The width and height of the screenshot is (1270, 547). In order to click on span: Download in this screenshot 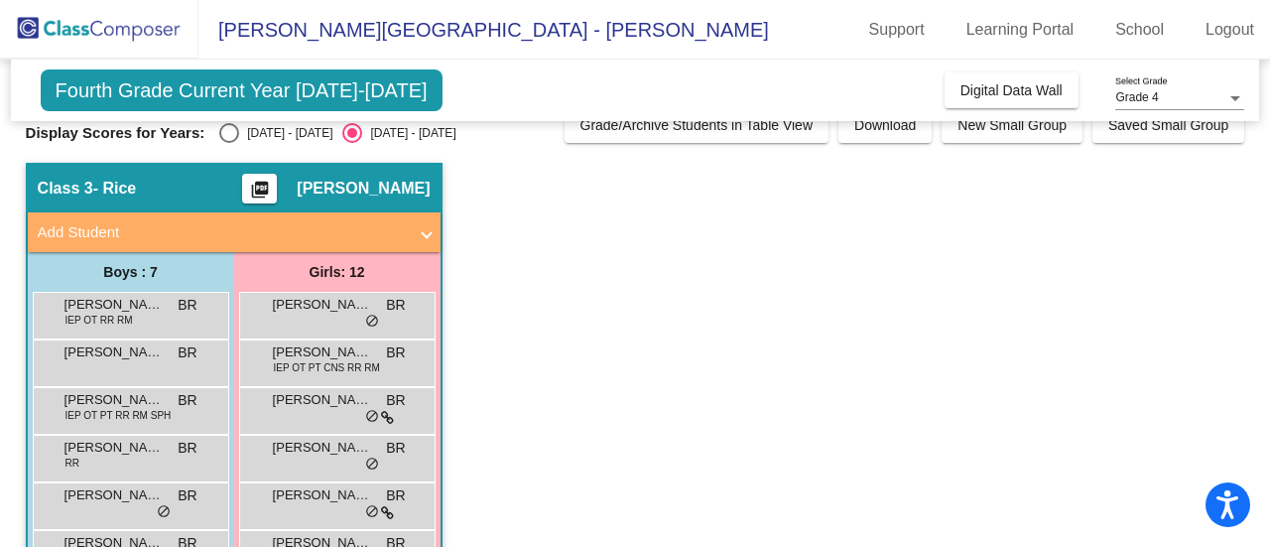, I will do `click(885, 125)`.